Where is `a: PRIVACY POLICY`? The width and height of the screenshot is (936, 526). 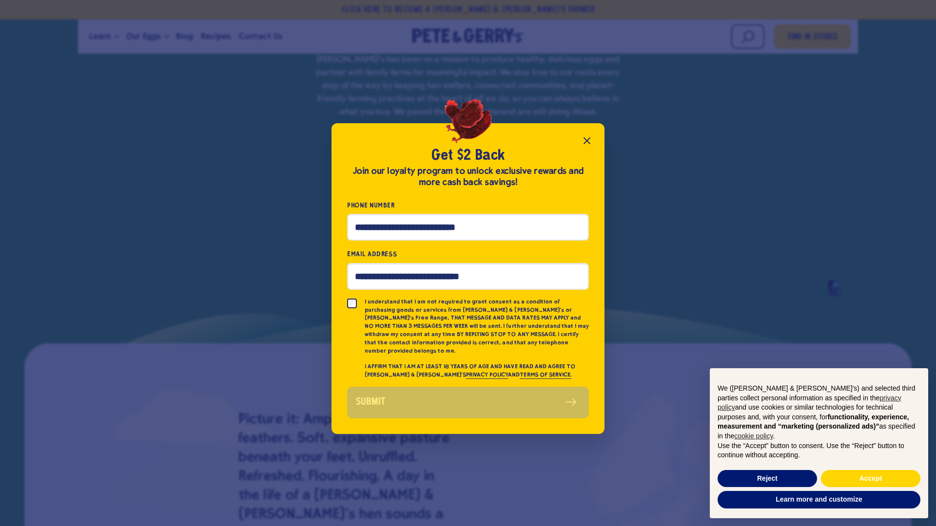
a: PRIVACY POLICY is located at coordinates (487, 375).